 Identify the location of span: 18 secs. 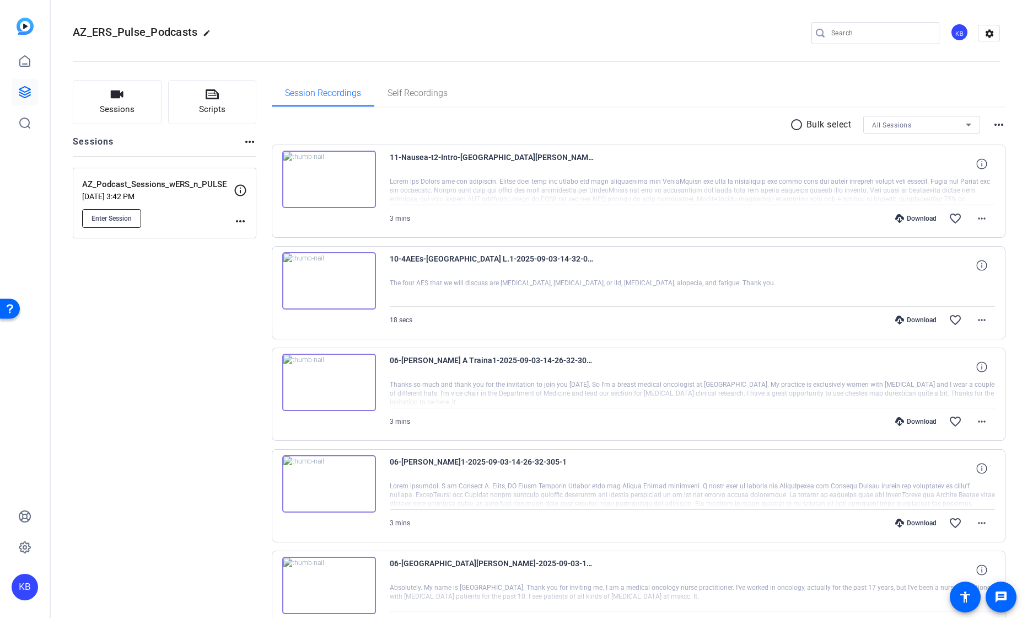
(401, 320).